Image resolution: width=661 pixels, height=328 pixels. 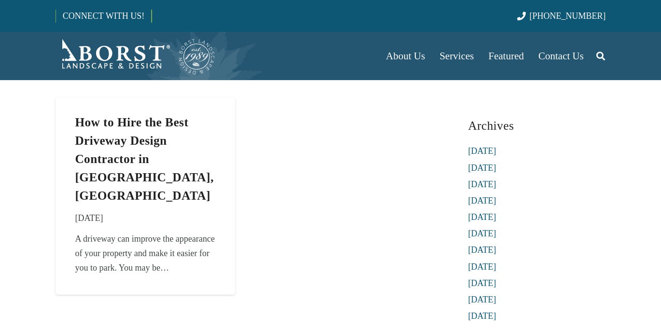 What do you see at coordinates (405, 56) in the screenshot?
I see `a: About Us` at bounding box center [405, 56].